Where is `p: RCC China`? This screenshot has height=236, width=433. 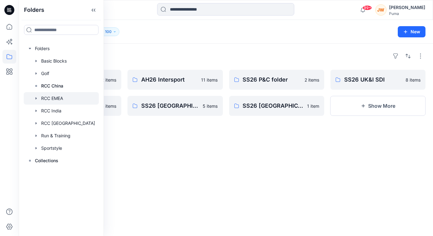
p: RCC China is located at coordinates (52, 86).